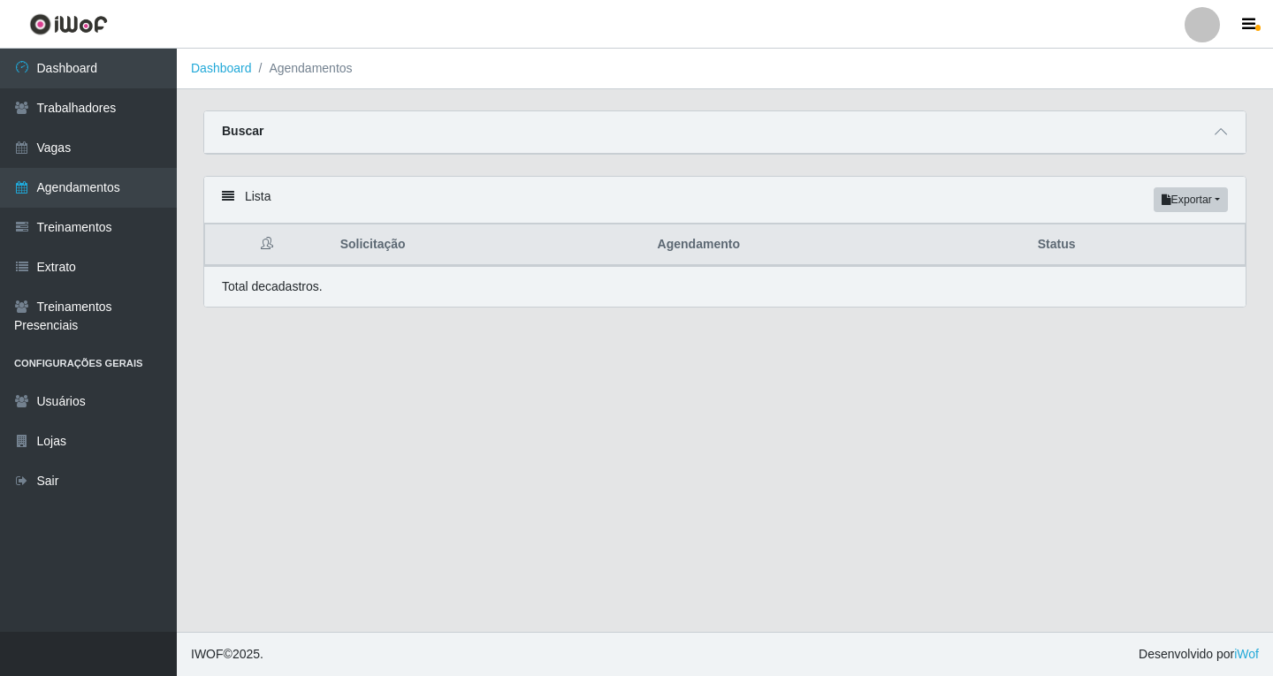  I want to click on button: Exportar, so click(1191, 200).